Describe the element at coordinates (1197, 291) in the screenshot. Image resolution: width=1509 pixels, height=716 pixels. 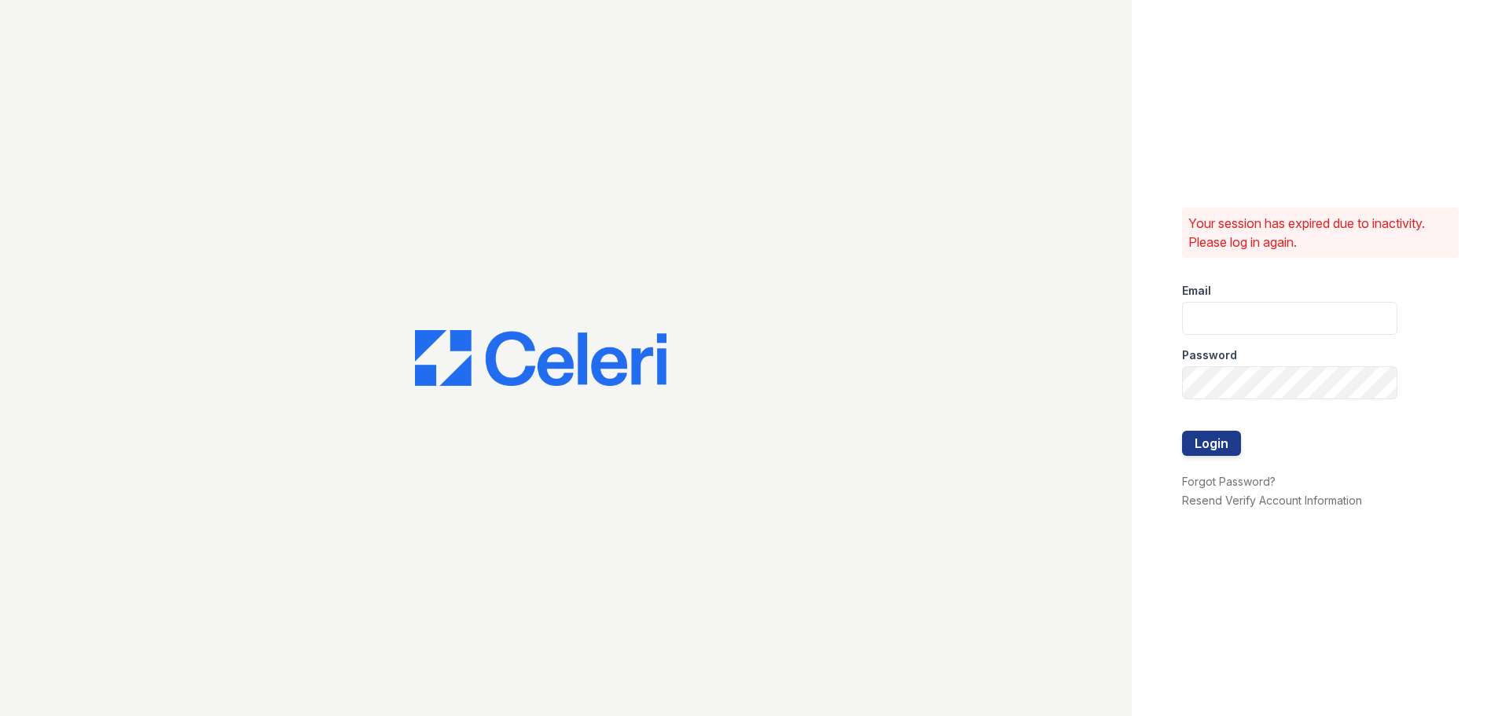
I see `label: Email` at that location.